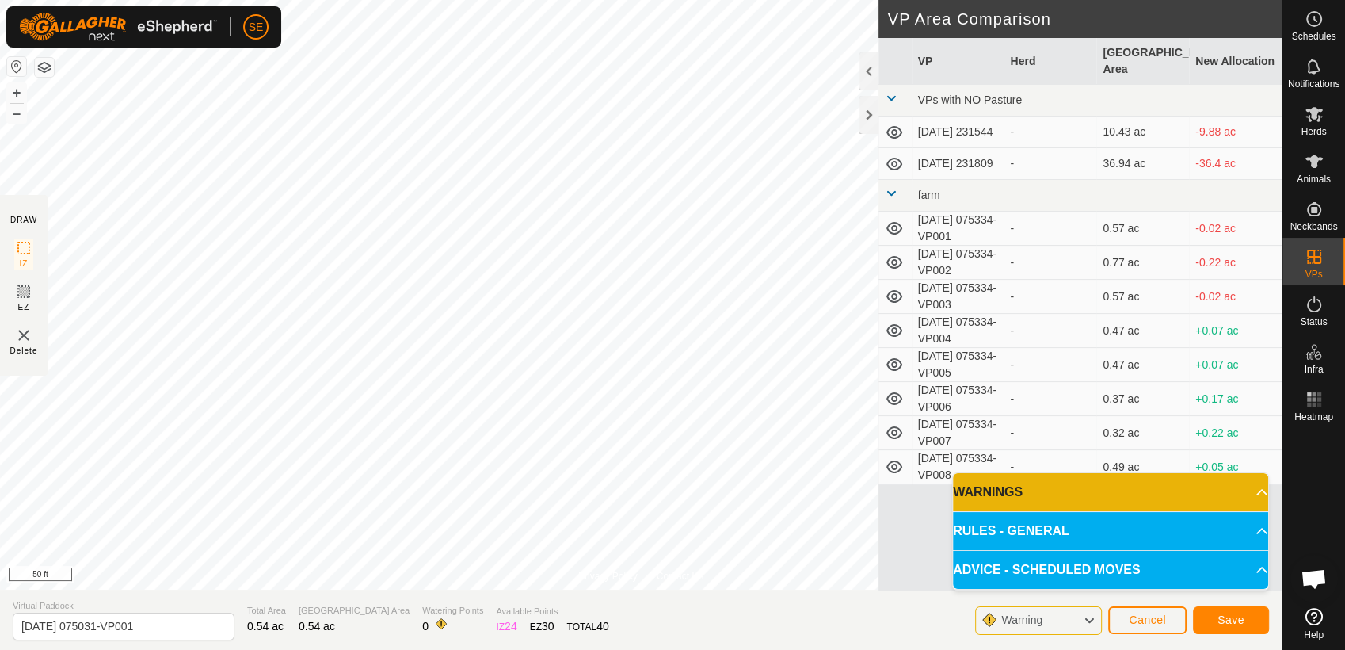 The image size is (1345, 650). What do you see at coordinates (1235, 61) in the screenshot?
I see `th: New Allocation` at bounding box center [1235, 61].